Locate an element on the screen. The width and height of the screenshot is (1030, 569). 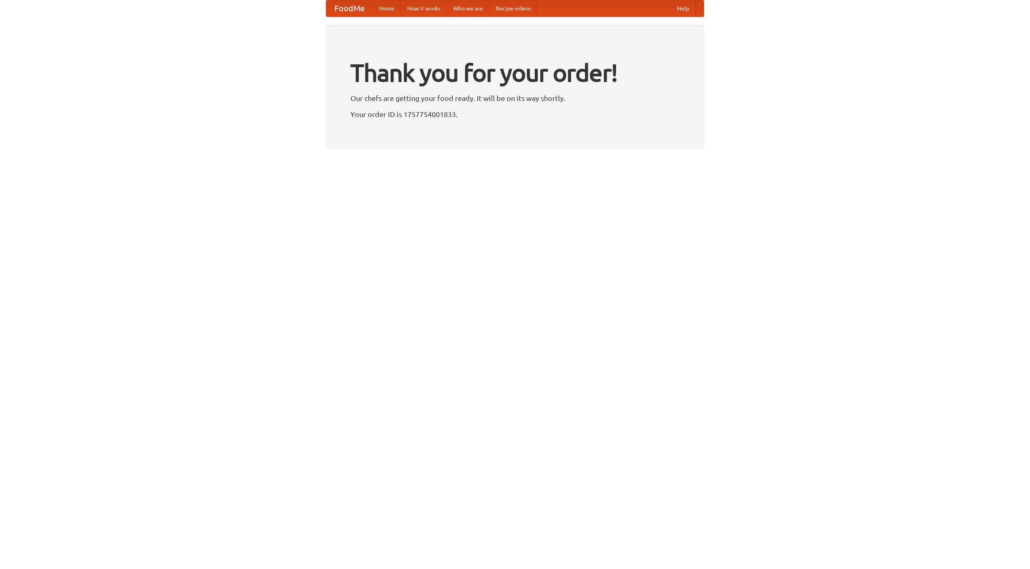
a: Recipe videos is located at coordinates (513, 8).